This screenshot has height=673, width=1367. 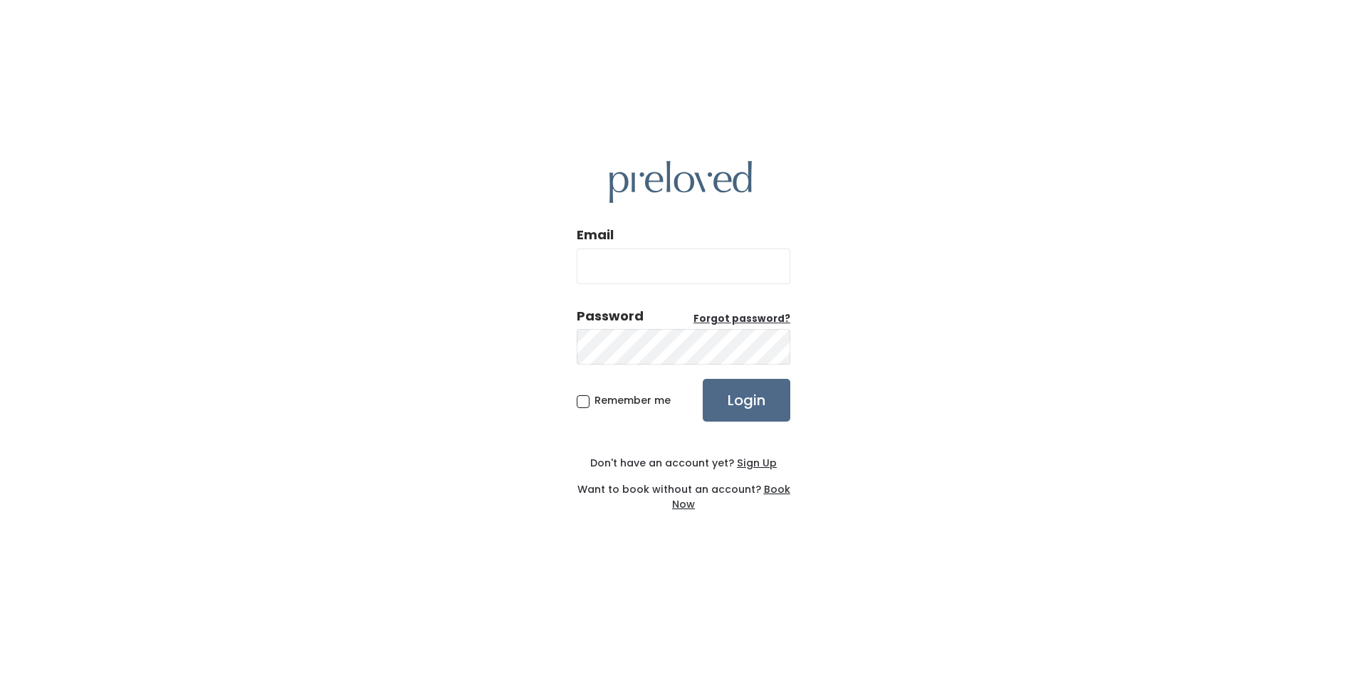 What do you see at coordinates (731, 496) in the screenshot?
I see `u: Book Now` at bounding box center [731, 496].